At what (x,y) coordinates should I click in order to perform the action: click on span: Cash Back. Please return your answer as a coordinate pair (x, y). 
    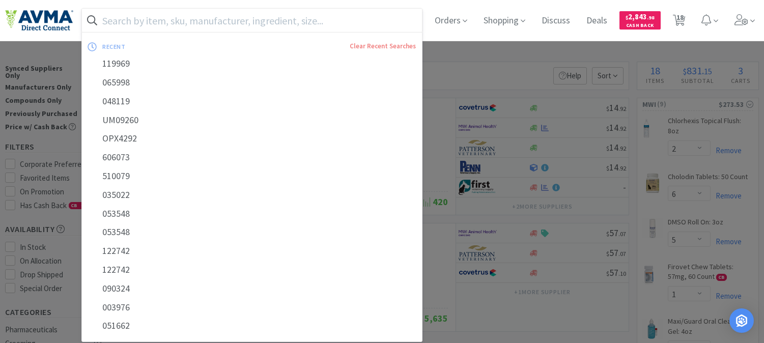
    Looking at the image, I should click on (639, 26).